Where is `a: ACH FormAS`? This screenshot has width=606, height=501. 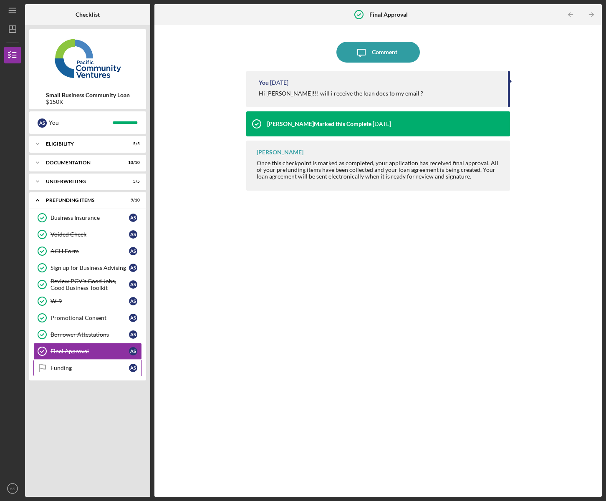 a: ACH FormAS is located at coordinates (88, 251).